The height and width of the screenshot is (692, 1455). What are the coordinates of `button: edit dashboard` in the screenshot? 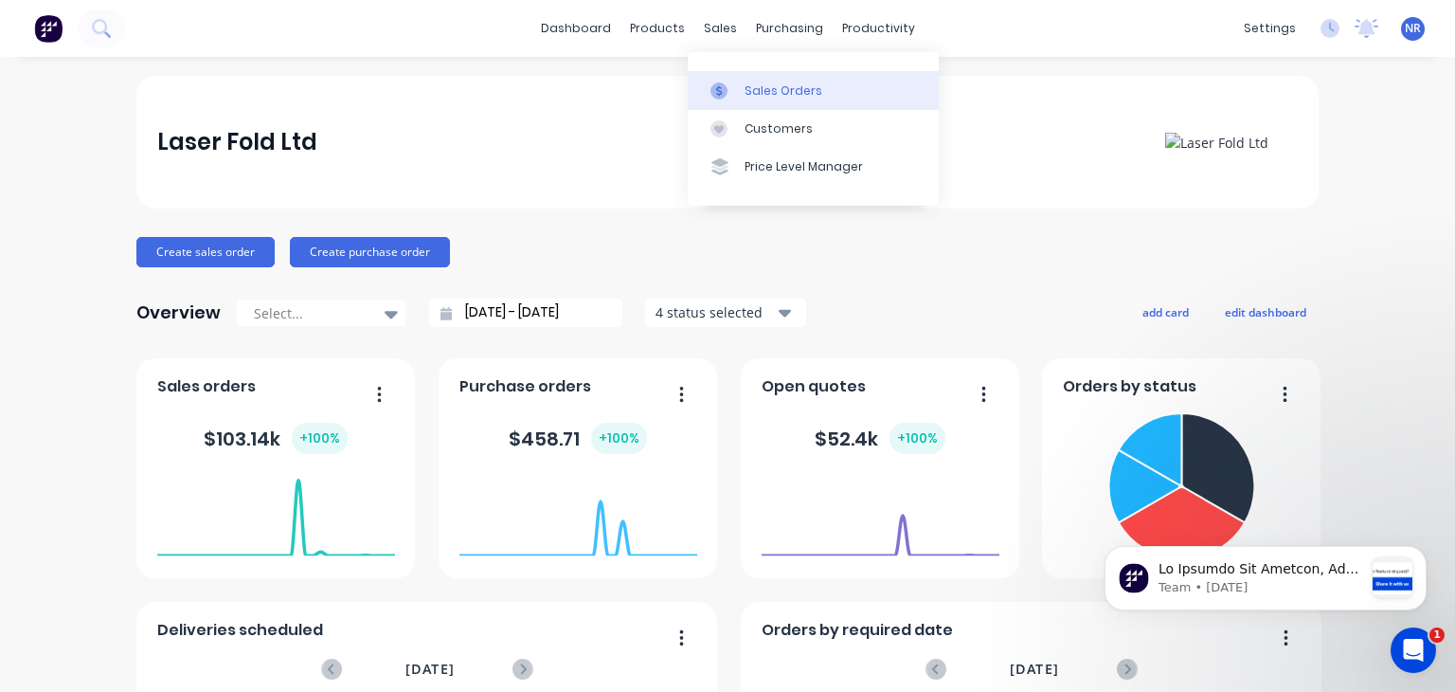 It's located at (1266, 312).